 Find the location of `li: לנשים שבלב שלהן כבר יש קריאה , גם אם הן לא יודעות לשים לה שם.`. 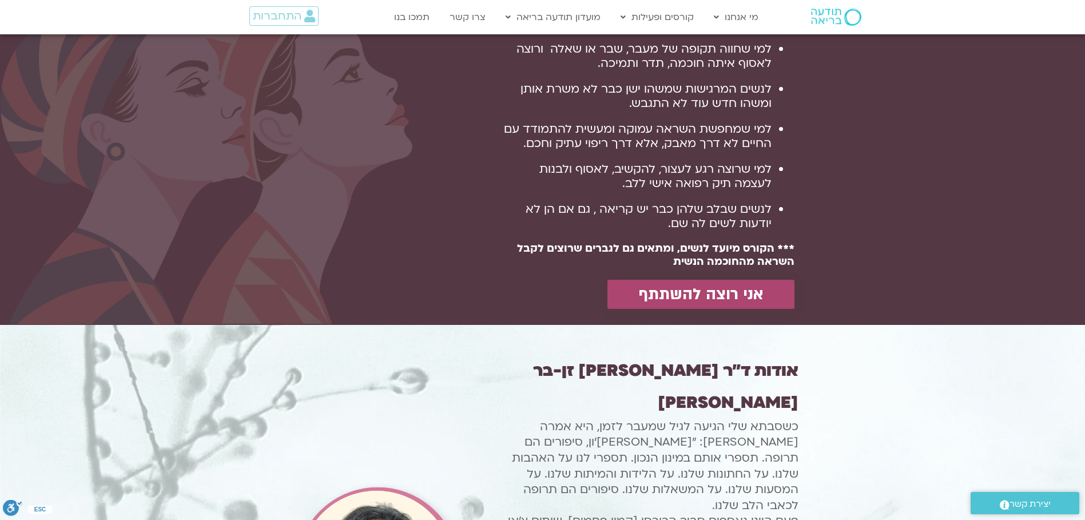

li: לנשים שבלב שלהן כבר יש קריאה , גם אם הן לא יודעות לשים לה שם. is located at coordinates (635, 216).